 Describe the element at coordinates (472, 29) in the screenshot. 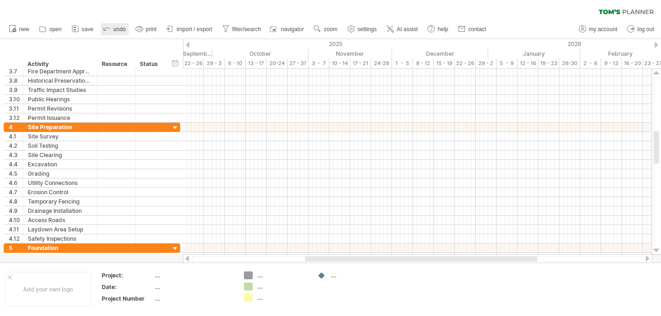

I see `a: contact` at that location.